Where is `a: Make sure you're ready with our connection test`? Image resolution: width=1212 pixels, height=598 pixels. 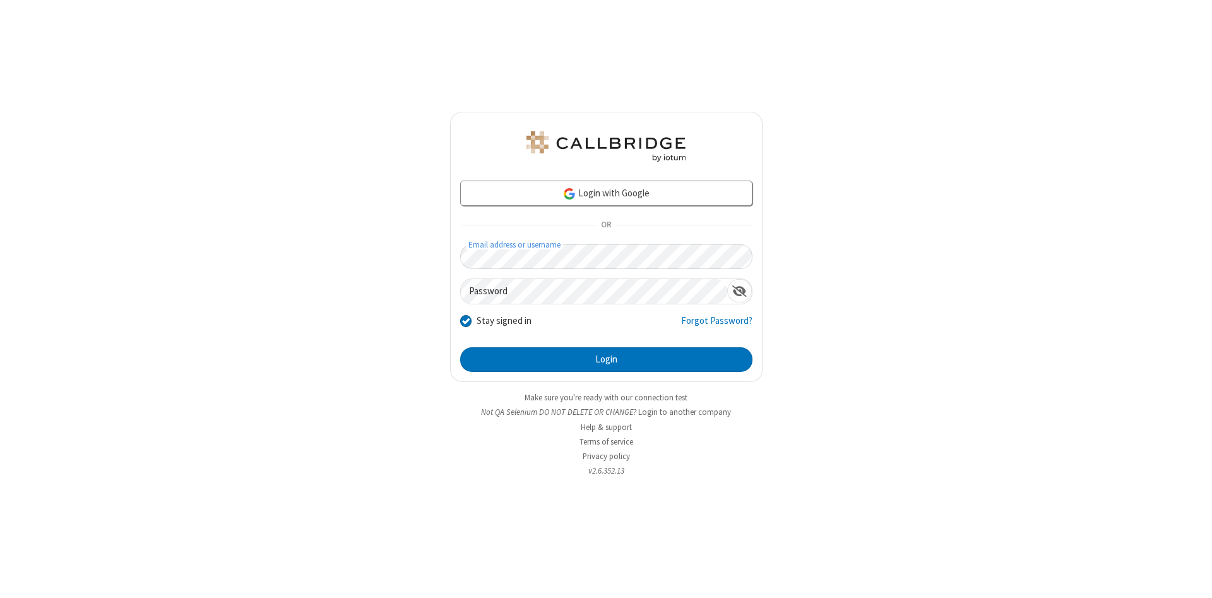 a: Make sure you're ready with our connection test is located at coordinates (606, 397).